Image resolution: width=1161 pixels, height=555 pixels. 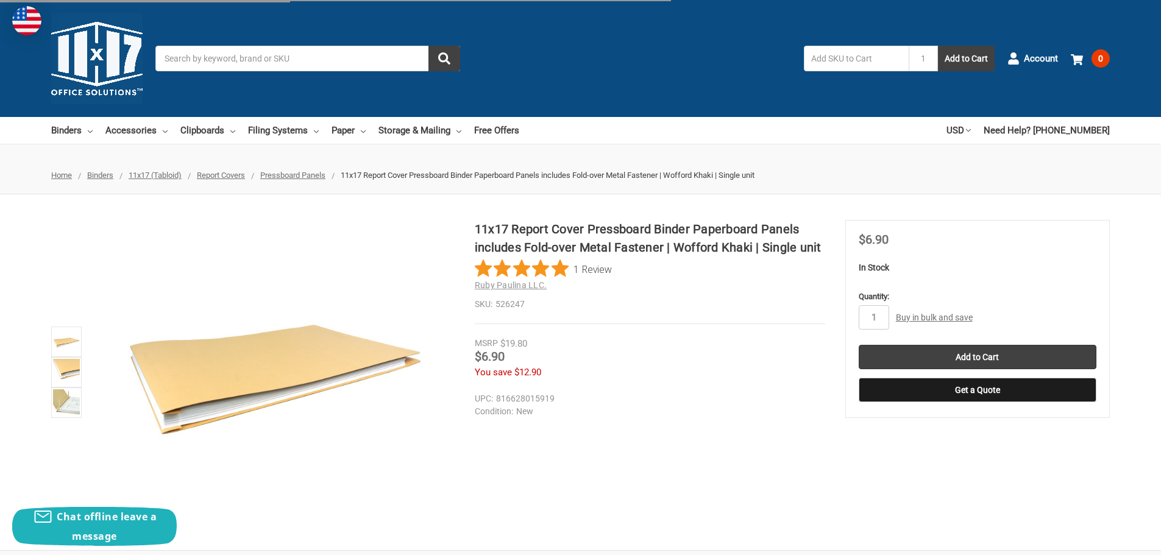 What do you see at coordinates (977, 390) in the screenshot?
I see `button: Get a Quote` at bounding box center [977, 390].